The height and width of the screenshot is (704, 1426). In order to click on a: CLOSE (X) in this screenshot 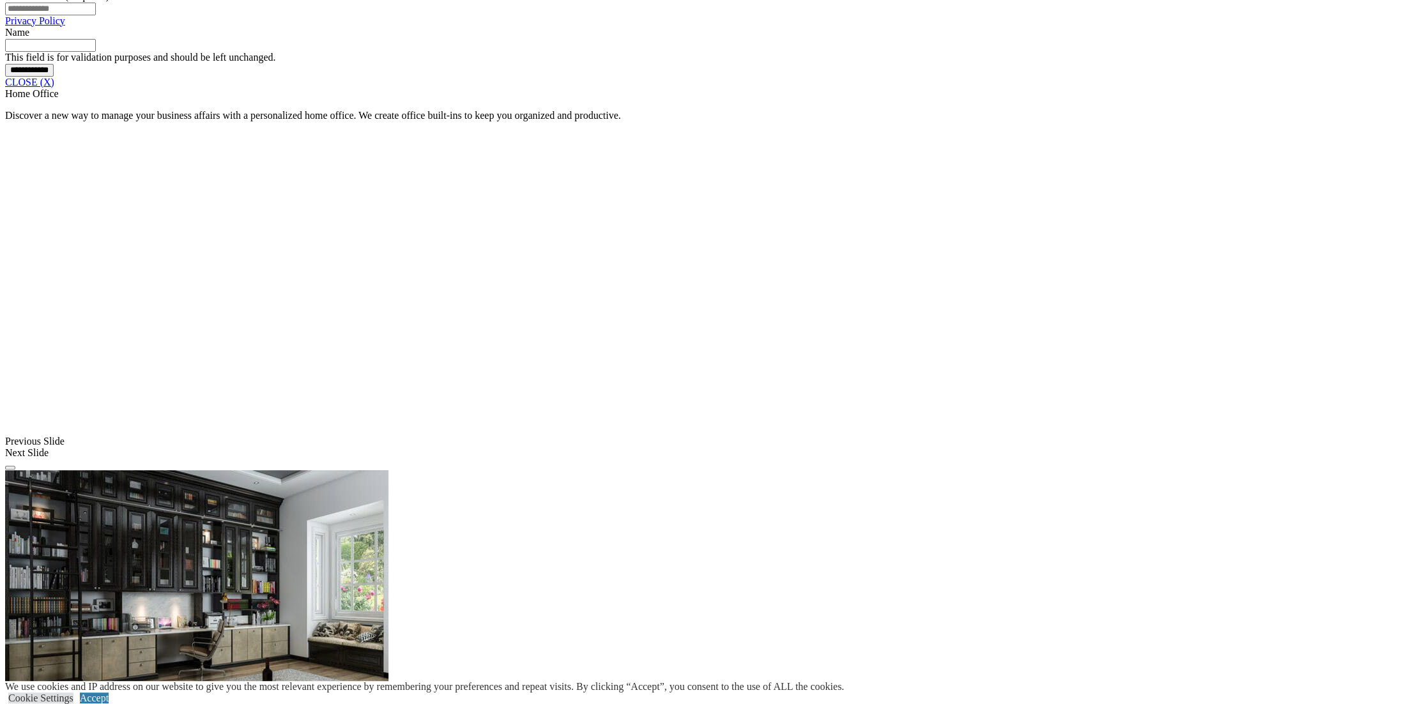, I will do `click(29, 82)`.